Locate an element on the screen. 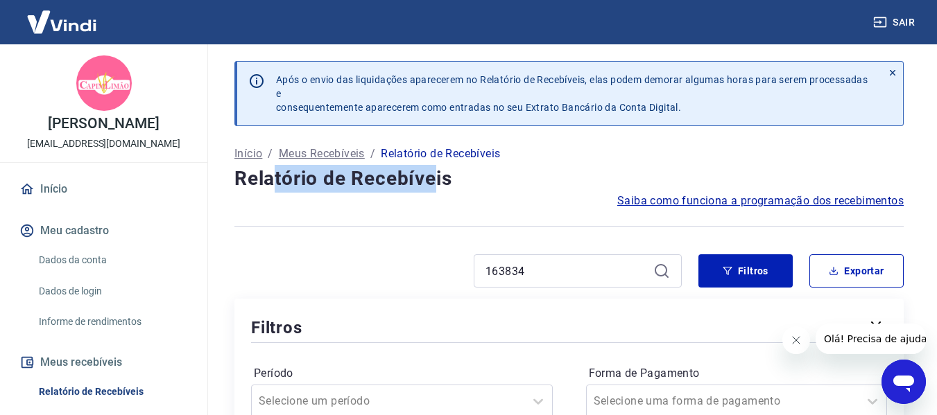  p: Após o envio das liquidações aparecerem no Relatório de Recebíveis, elas podem demorar algumas ho... is located at coordinates (573, 94).